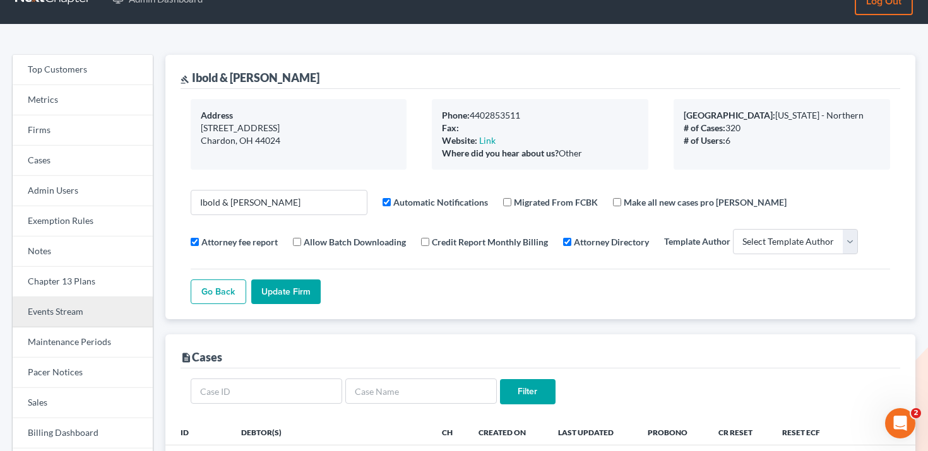 This screenshot has height=451, width=928. Describe the element at coordinates (83, 131) in the screenshot. I see `a: Firms` at that location.